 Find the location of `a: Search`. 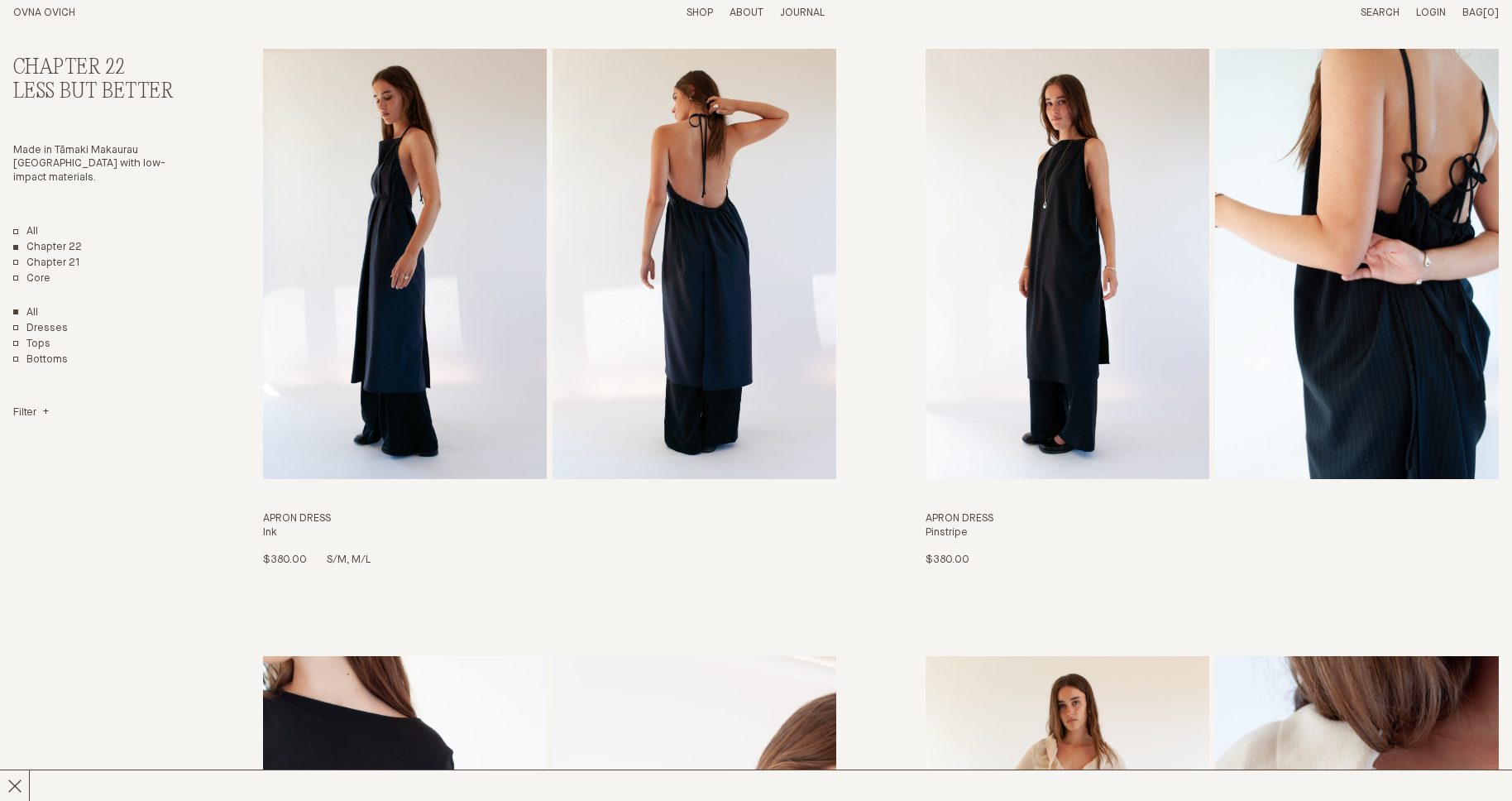

a: Search is located at coordinates (1380, 13).